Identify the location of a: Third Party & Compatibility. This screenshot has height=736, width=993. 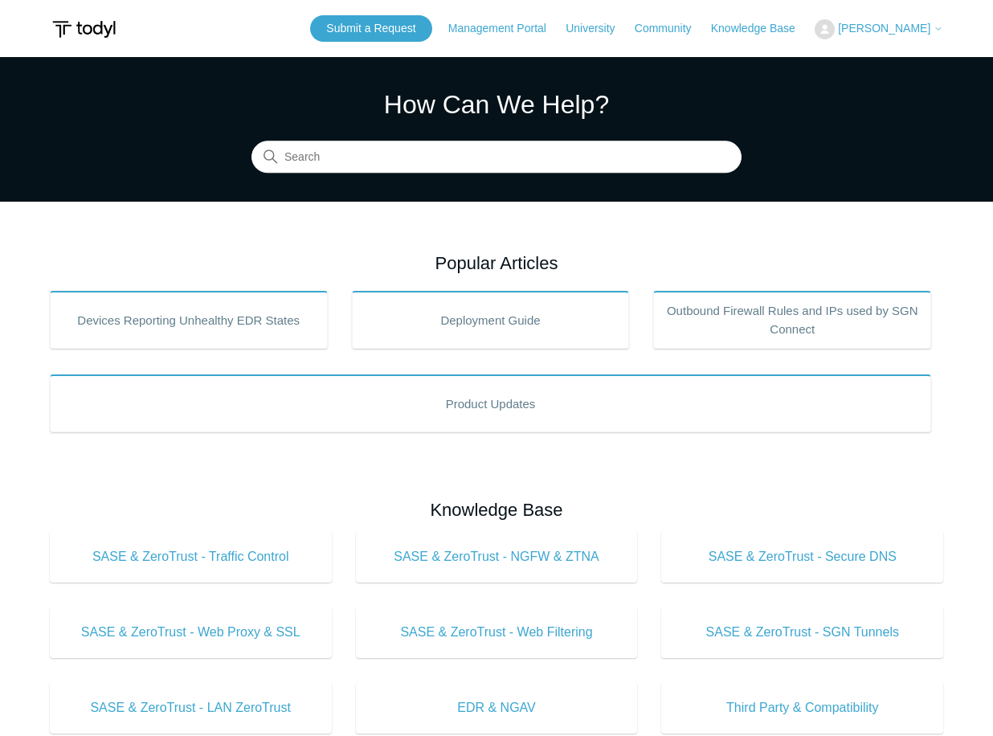
(802, 708).